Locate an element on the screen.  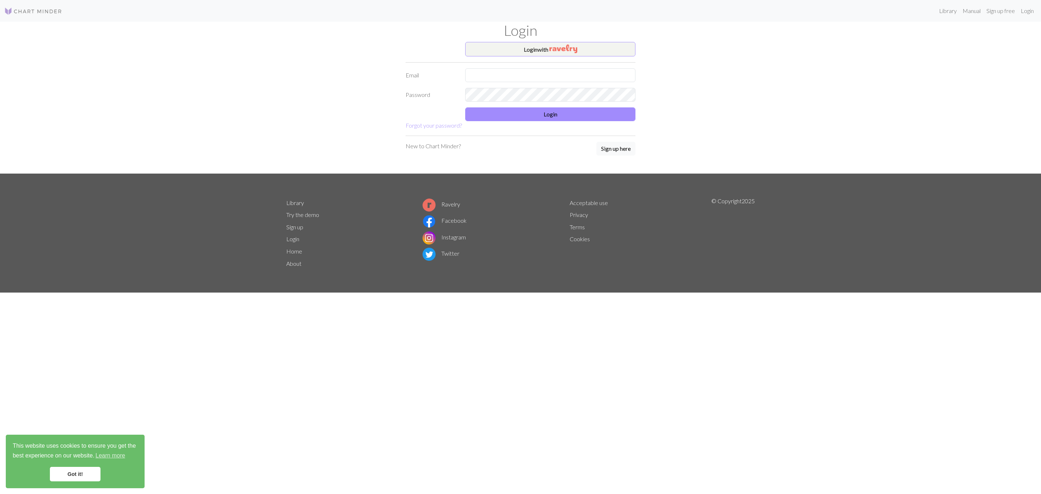
img: Twitter logo is located at coordinates (429, 254).